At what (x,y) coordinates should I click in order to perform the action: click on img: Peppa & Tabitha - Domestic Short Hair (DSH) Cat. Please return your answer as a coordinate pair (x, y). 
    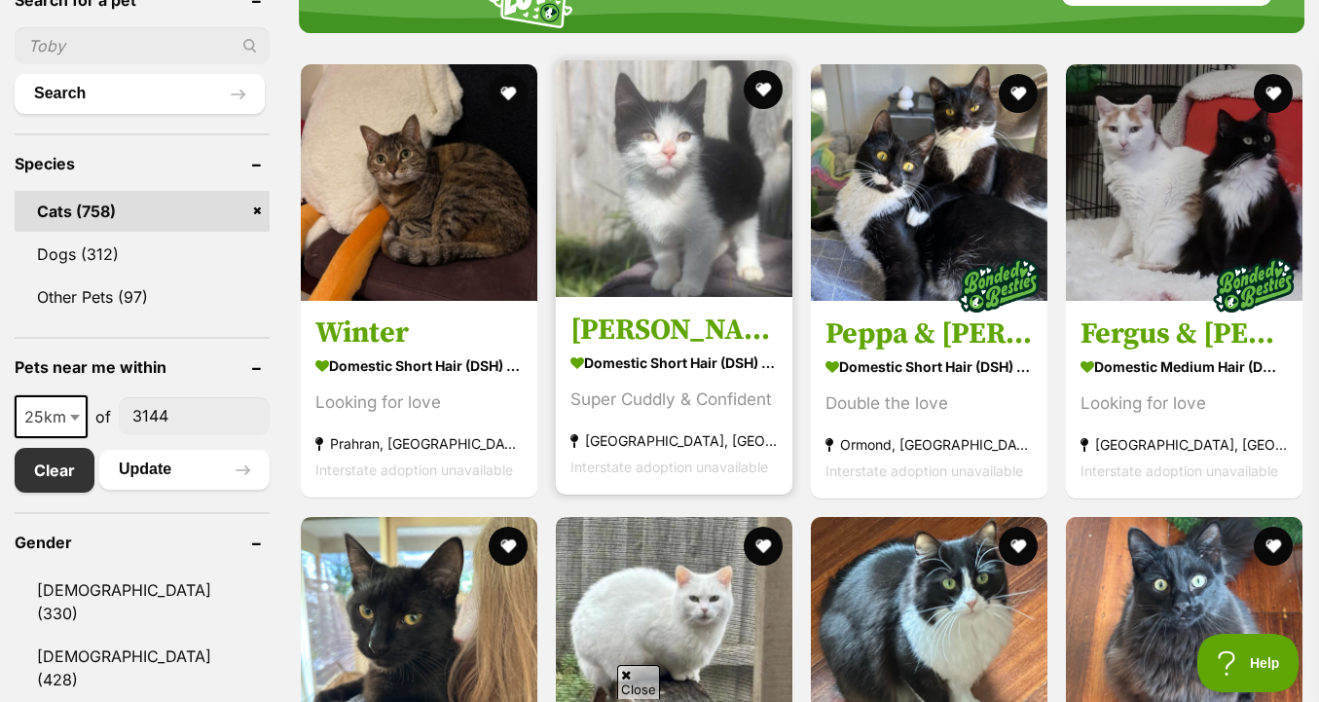
    Looking at the image, I should click on (929, 182).